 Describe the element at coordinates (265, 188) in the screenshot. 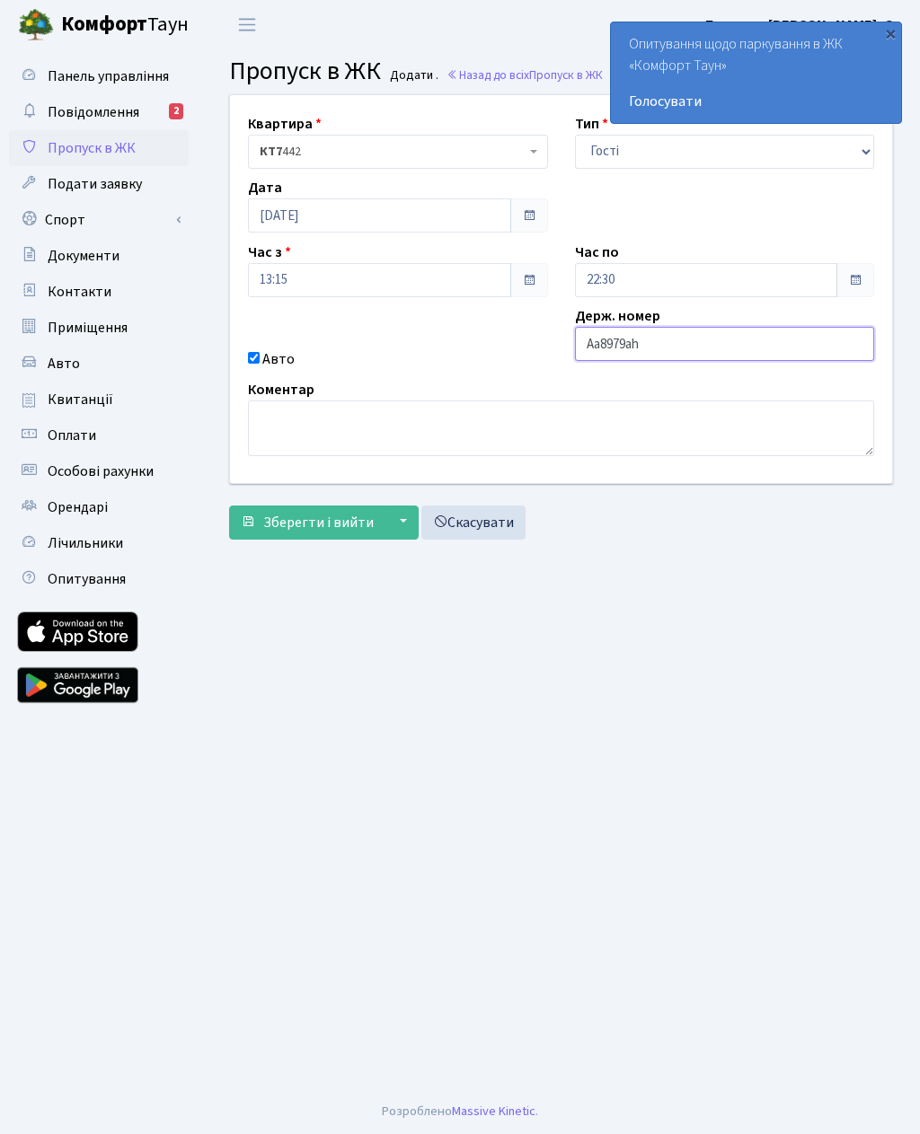

I see `label: Дата` at that location.